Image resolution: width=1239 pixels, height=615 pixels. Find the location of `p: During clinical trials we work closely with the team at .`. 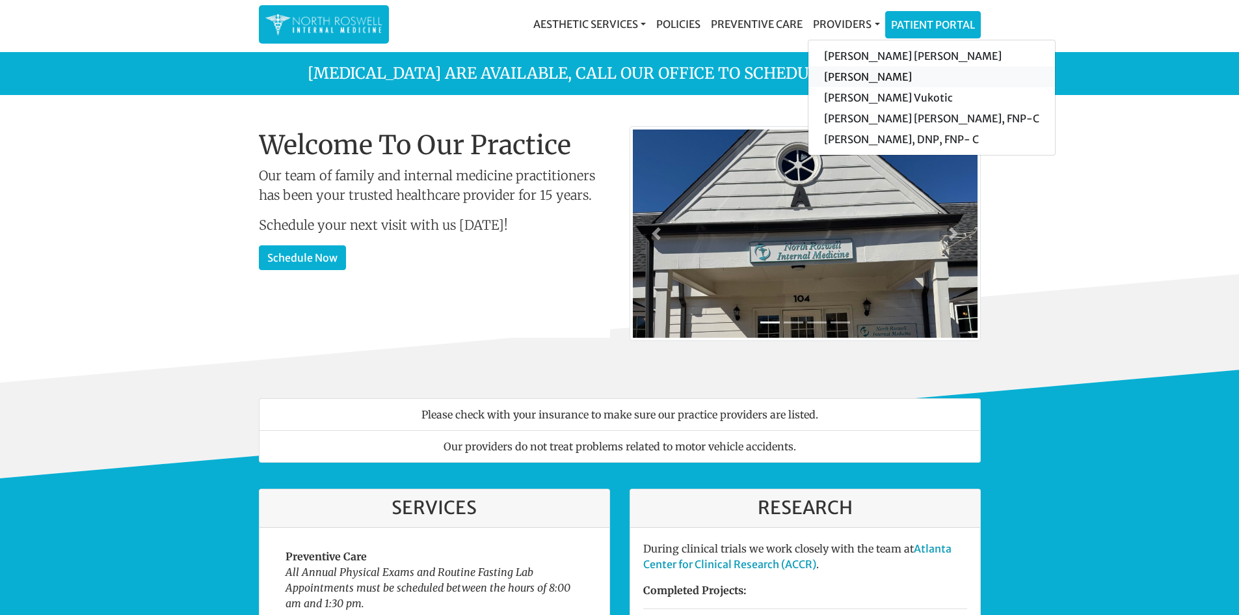

p: During clinical trials we work closely with the team at . is located at coordinates (805, 556).